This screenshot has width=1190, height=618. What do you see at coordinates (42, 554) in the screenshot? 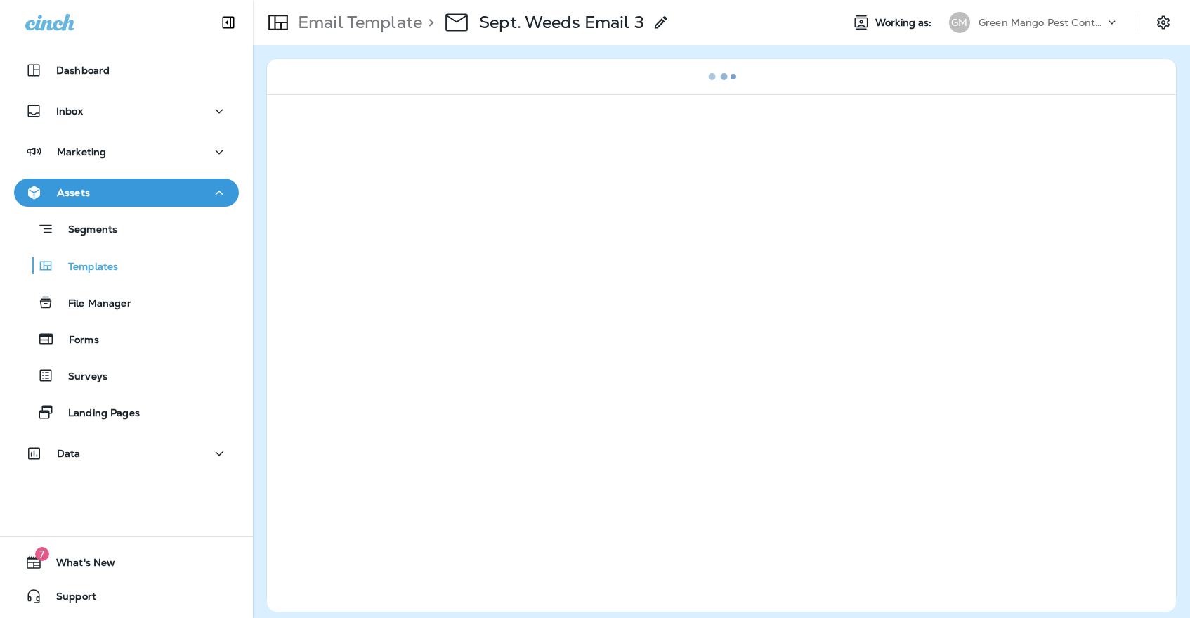
I see `span: 7` at bounding box center [42, 554].